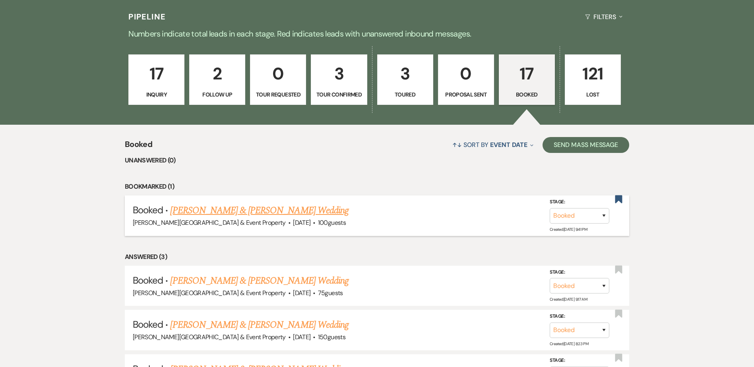  Describe the element at coordinates (593, 80) in the screenshot. I see `a: 121Lost` at that location.